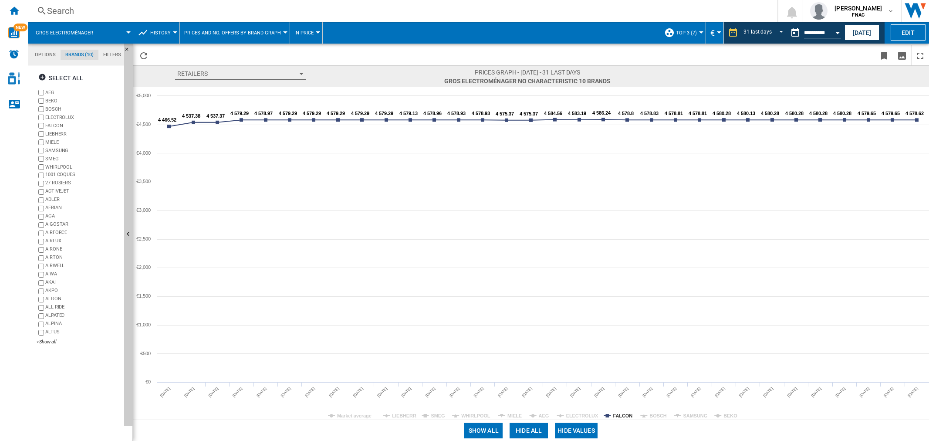 The height and width of the screenshot is (441, 929). What do you see at coordinates (884, 55) in the screenshot?
I see `button: Bookmark this report` at bounding box center [884, 55].